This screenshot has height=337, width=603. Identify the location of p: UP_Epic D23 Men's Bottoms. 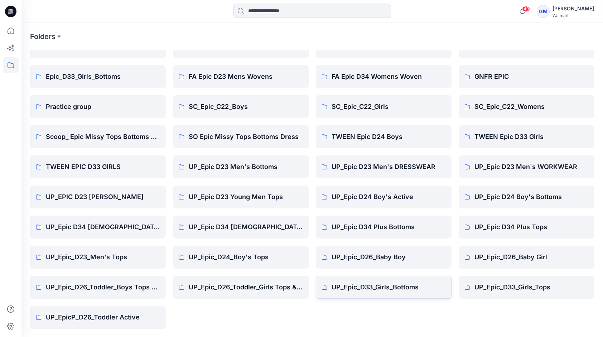
(246, 167).